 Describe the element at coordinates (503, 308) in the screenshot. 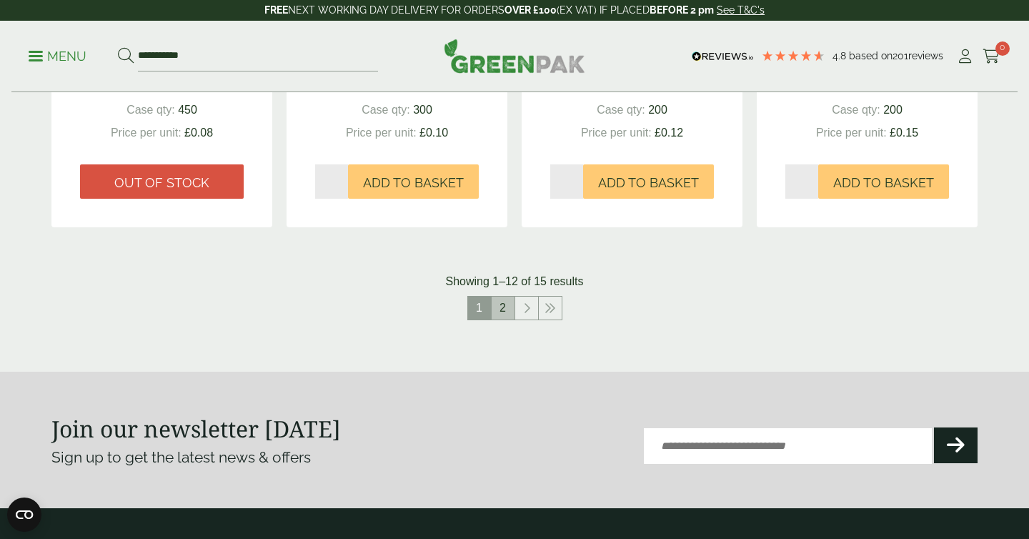

I see `a: 2` at that location.